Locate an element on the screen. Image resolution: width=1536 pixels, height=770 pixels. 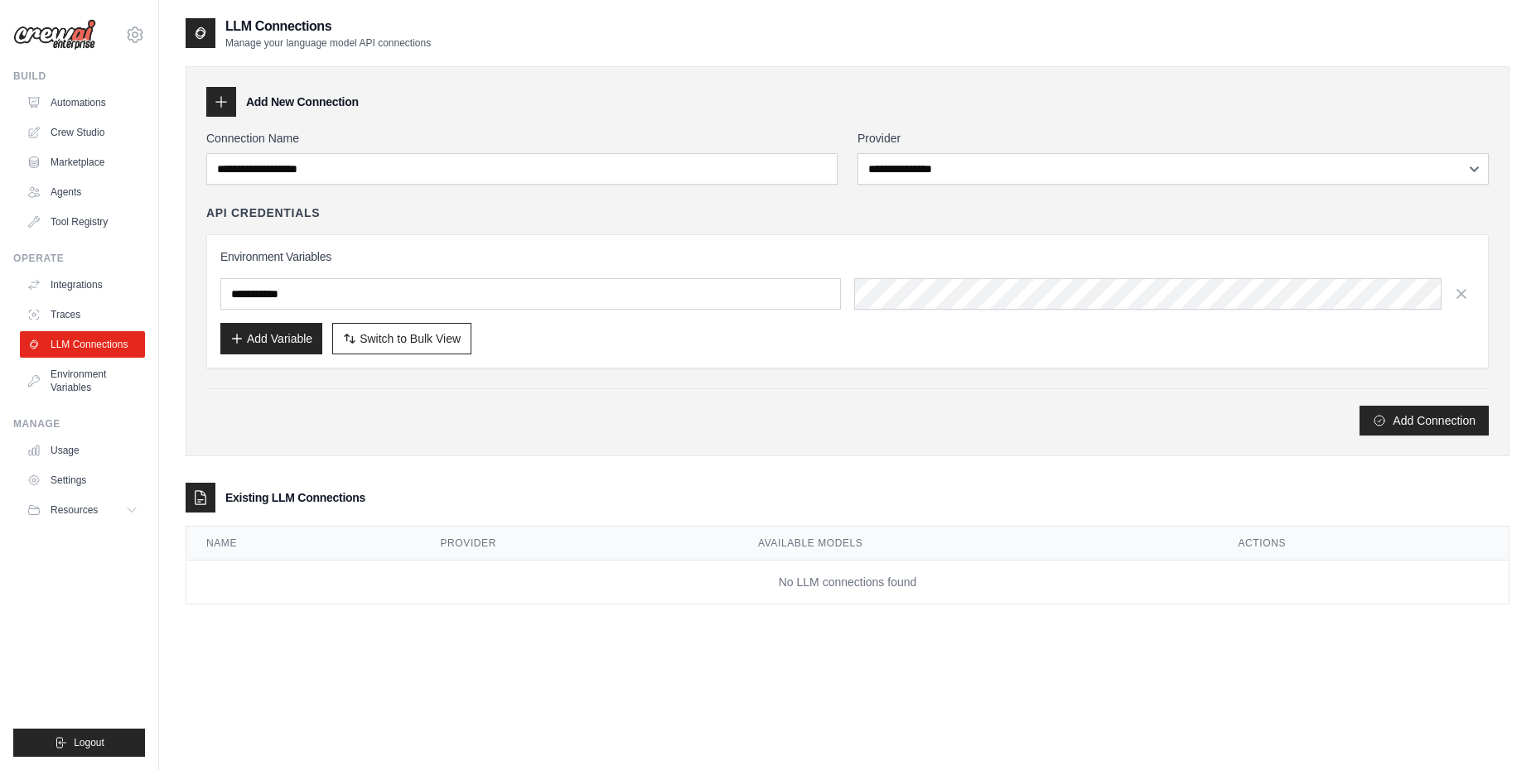
span: Logout is located at coordinates (89, 743).